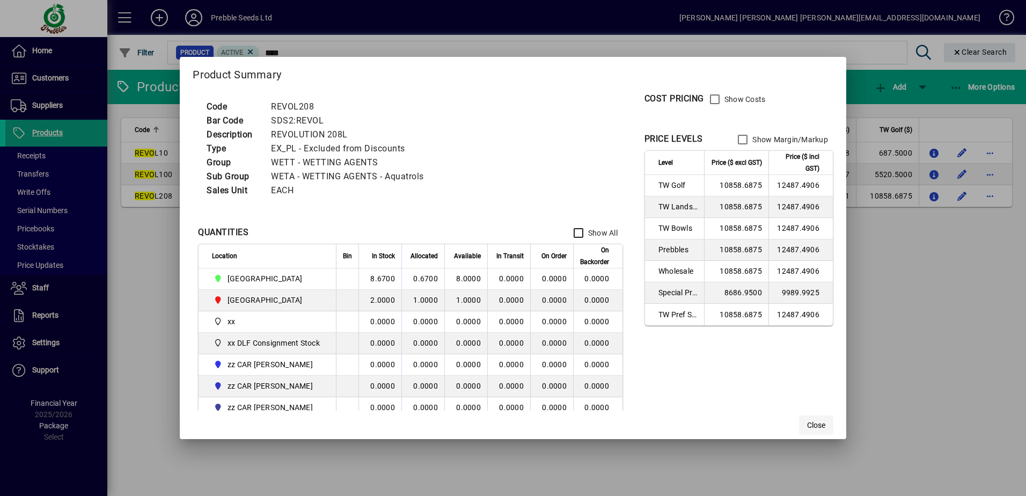  I want to click on td: 8.6700, so click(380, 279).